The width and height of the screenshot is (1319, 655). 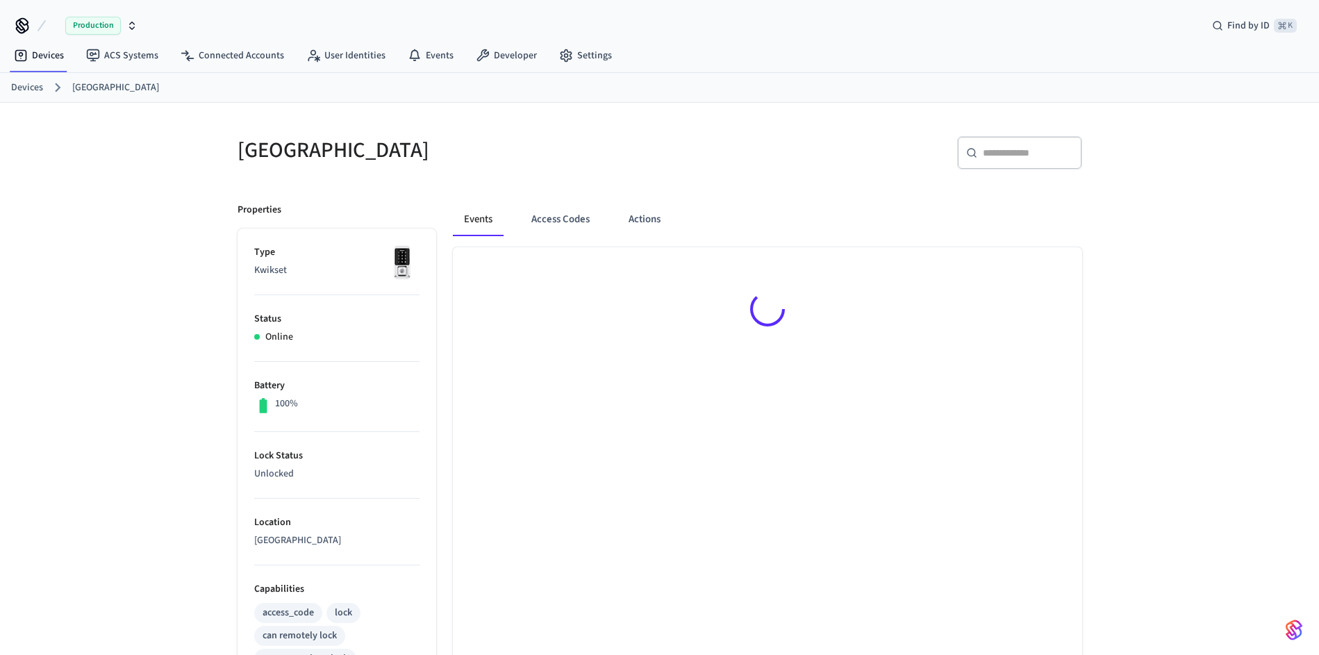 What do you see at coordinates (337, 270) in the screenshot?
I see `p: Kwikset` at bounding box center [337, 270].